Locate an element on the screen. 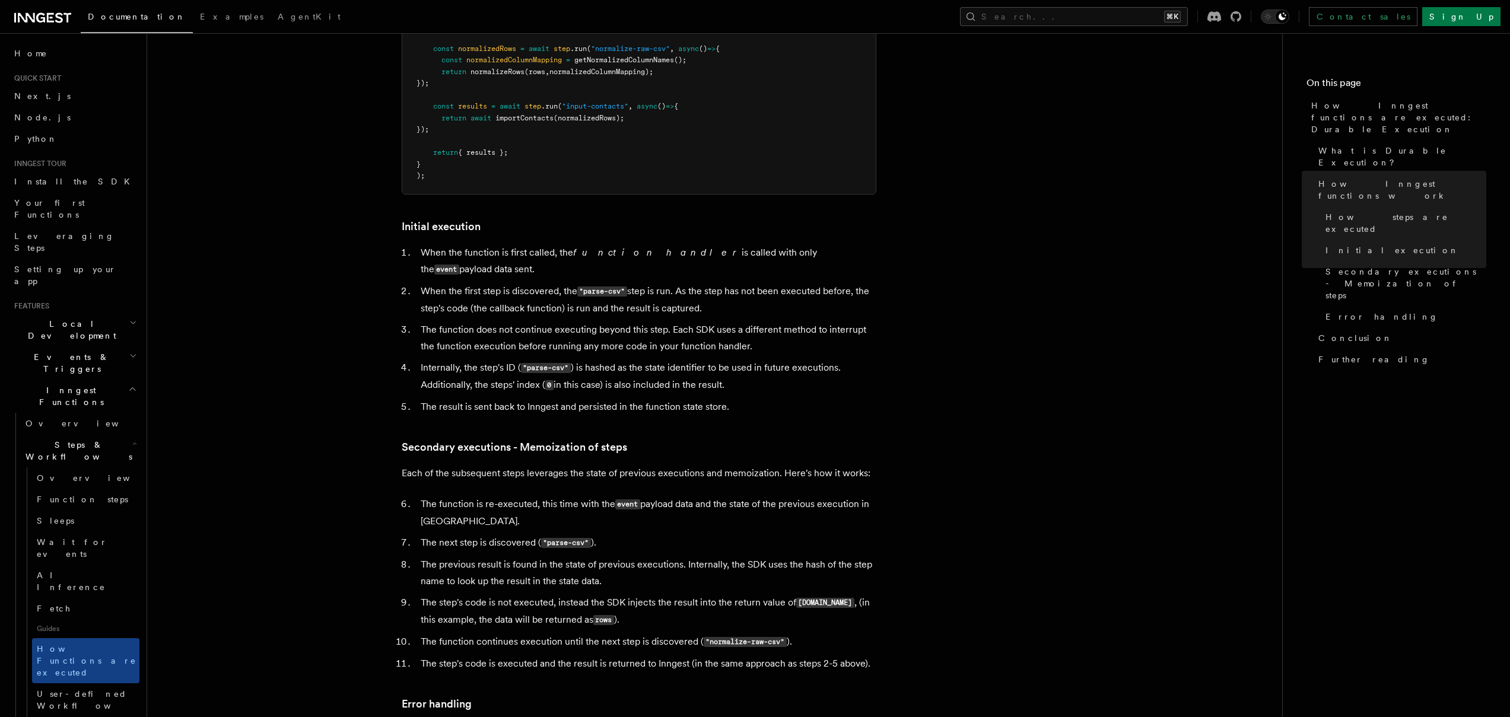  span: Next.js is located at coordinates (42, 96).